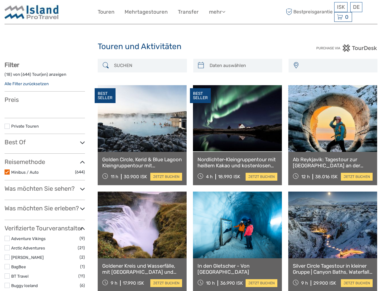 This screenshot has width=382, height=291. What do you see at coordinates (106, 12) in the screenshot?
I see `a: Touren` at bounding box center [106, 12].